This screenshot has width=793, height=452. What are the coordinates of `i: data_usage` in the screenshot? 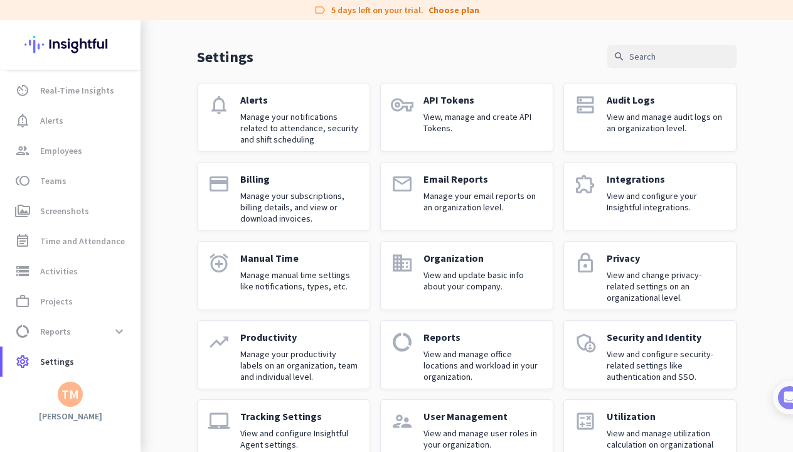 It's located at (23, 331).